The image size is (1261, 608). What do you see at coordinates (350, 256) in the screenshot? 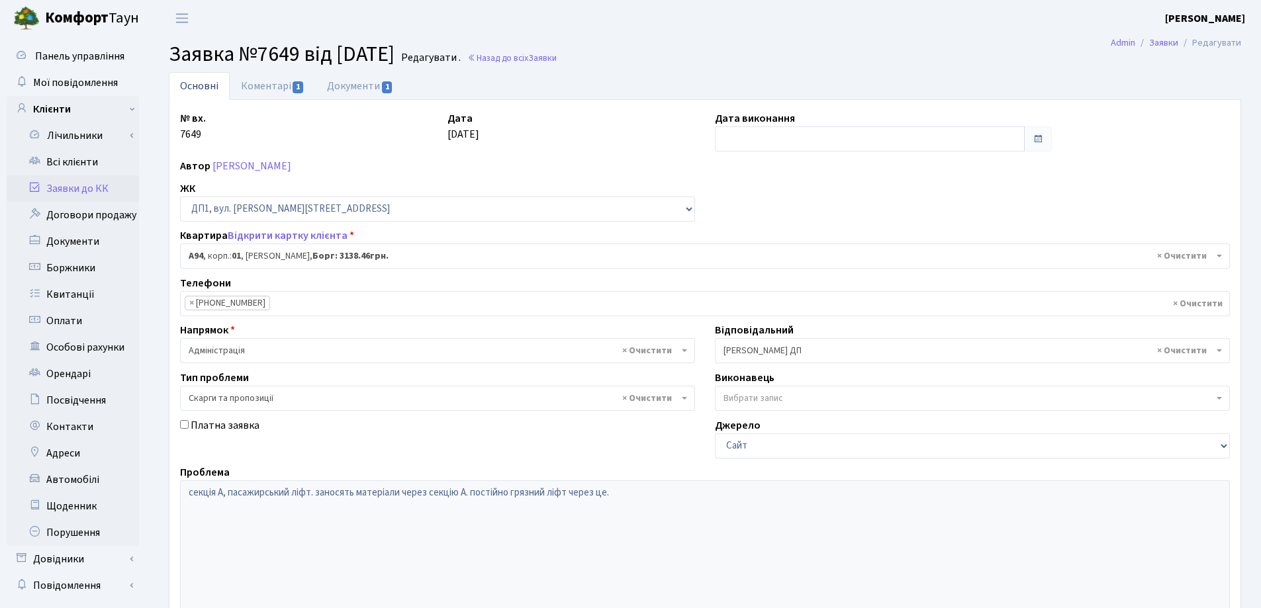
I see `b: Борг: 3138.46грн.` at bounding box center [350, 256].